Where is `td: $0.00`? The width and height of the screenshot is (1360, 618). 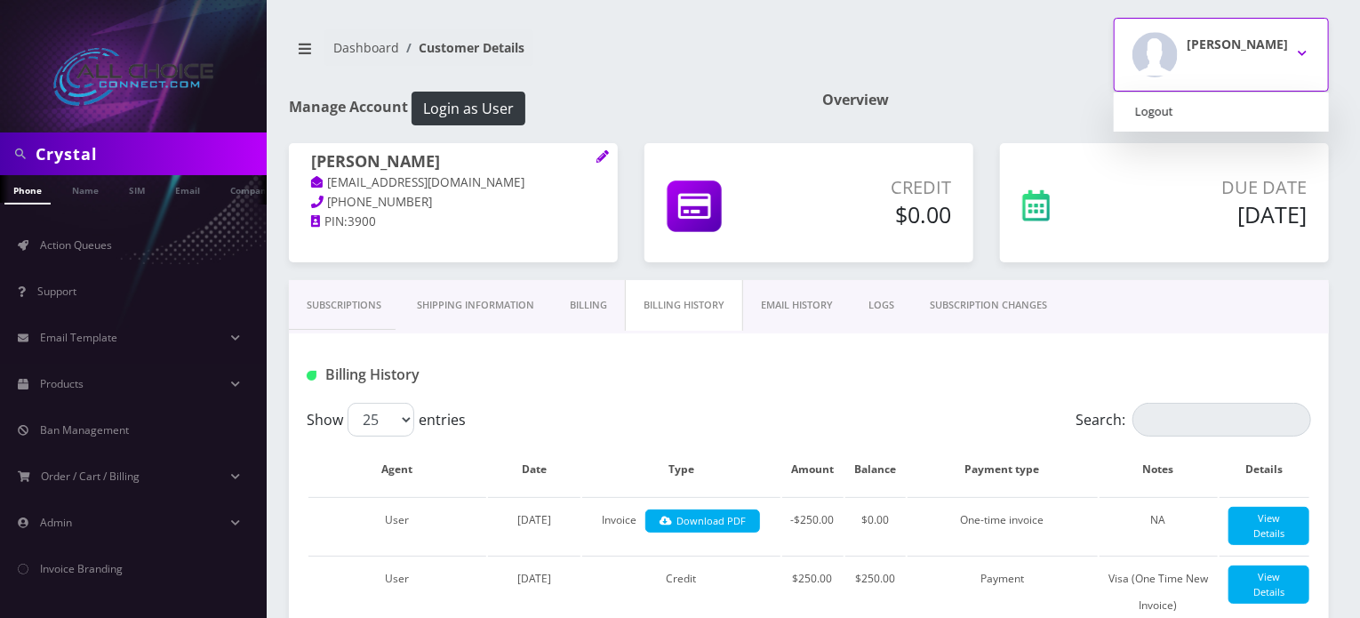
td: $0.00 is located at coordinates (876, 525).